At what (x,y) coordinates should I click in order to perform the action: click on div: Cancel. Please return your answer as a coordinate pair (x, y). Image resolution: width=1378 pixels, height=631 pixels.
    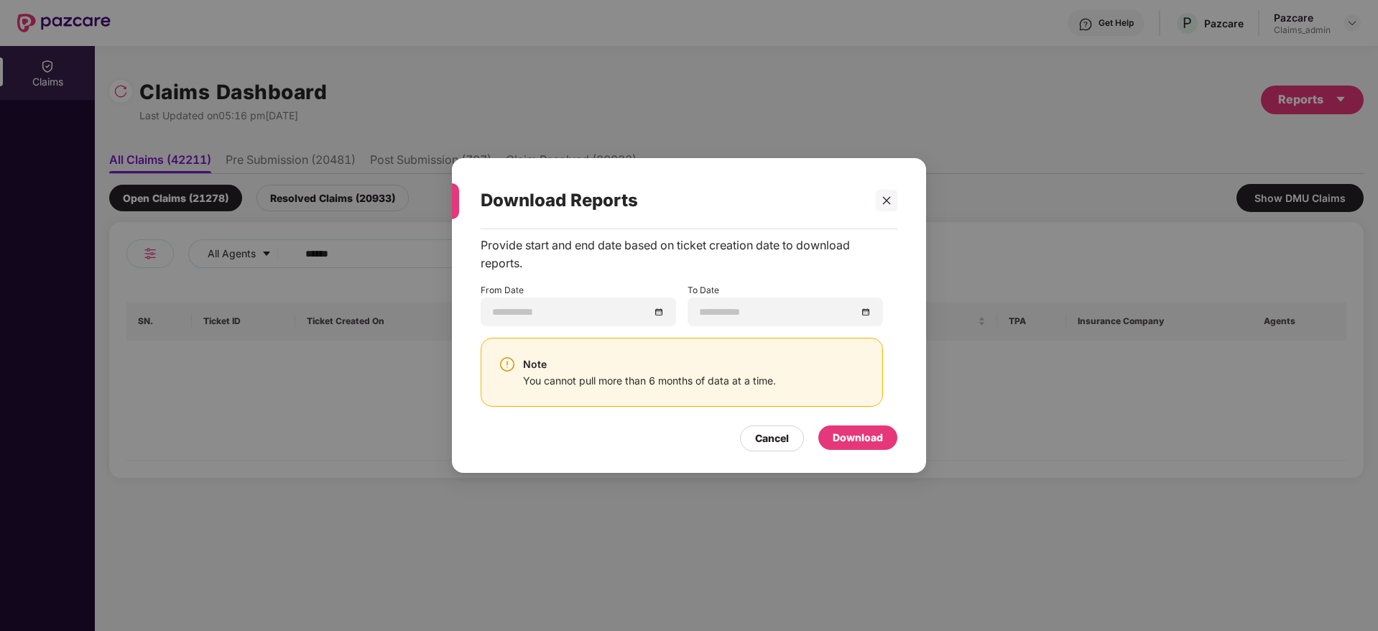
    Looking at the image, I should click on (771, 438).